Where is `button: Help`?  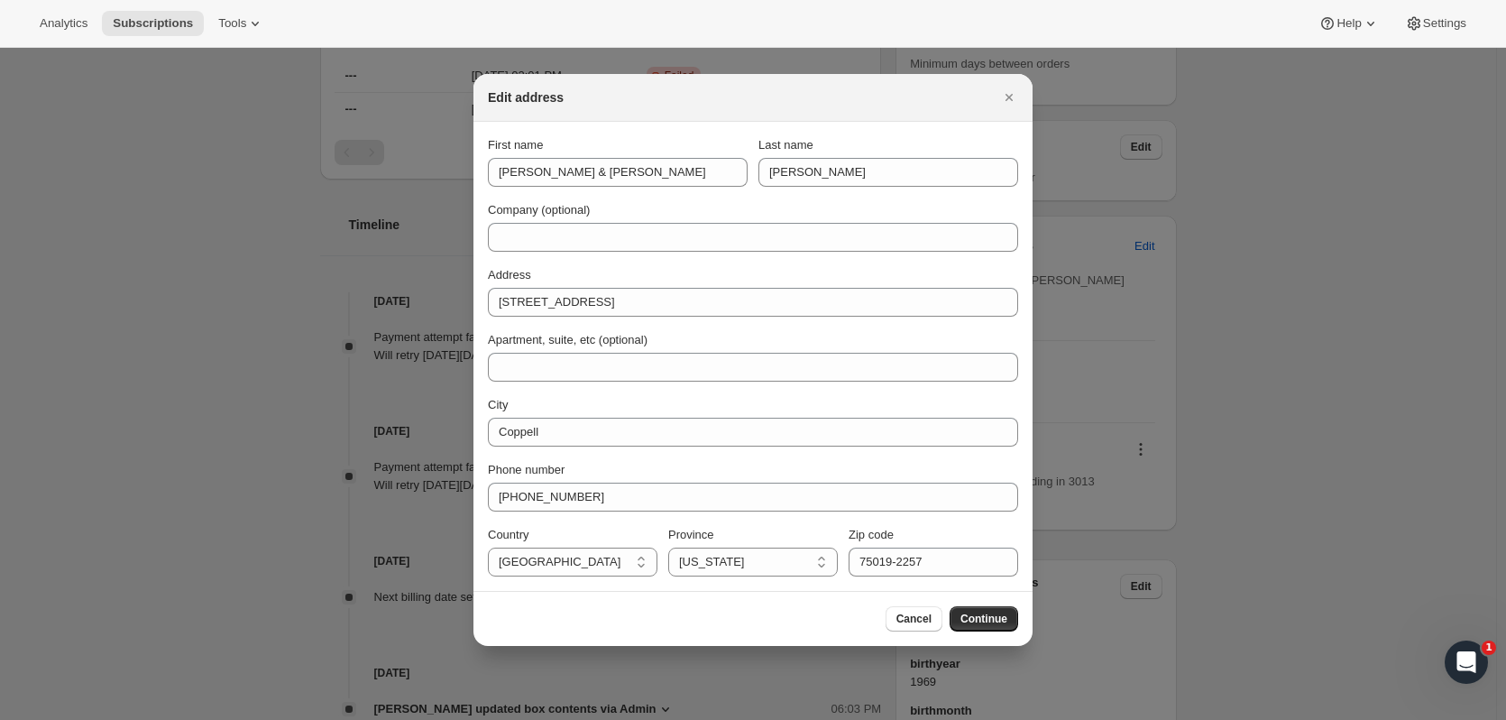 button: Help is located at coordinates (1348, 23).